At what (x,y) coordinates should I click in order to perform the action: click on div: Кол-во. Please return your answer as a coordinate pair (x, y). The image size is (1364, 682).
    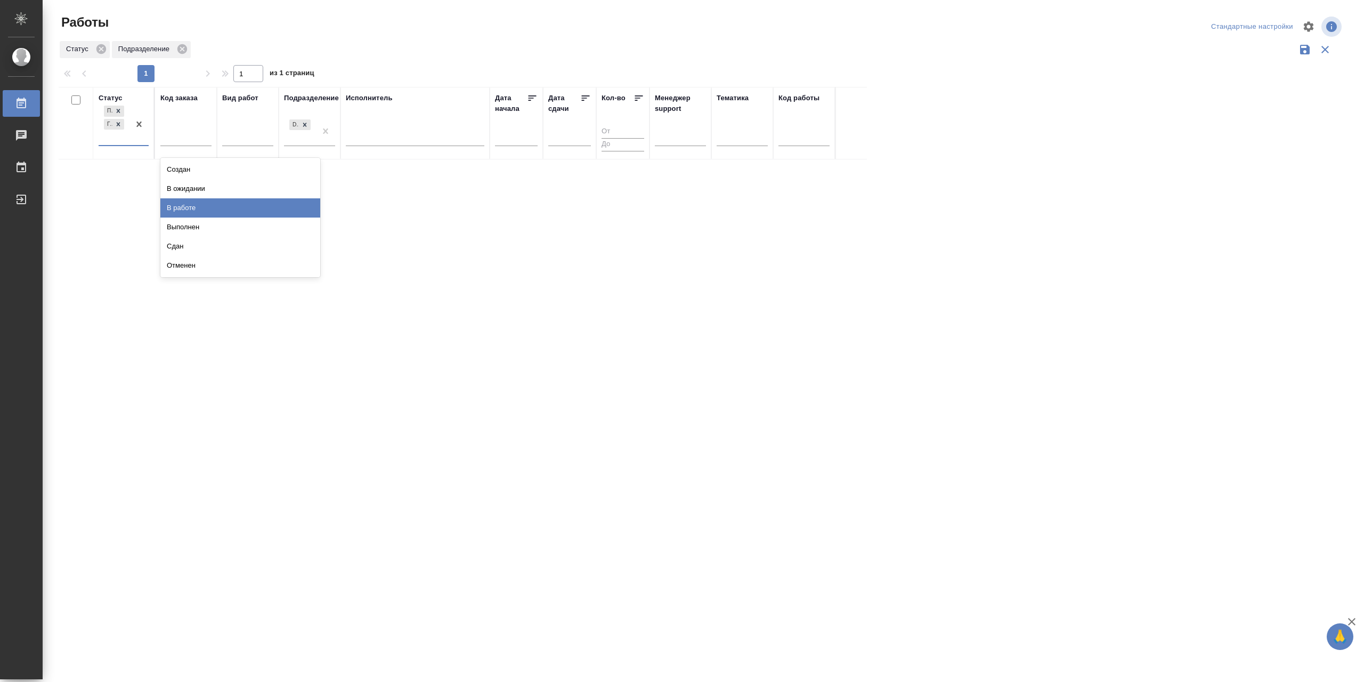
    Looking at the image, I should click on (613, 98).